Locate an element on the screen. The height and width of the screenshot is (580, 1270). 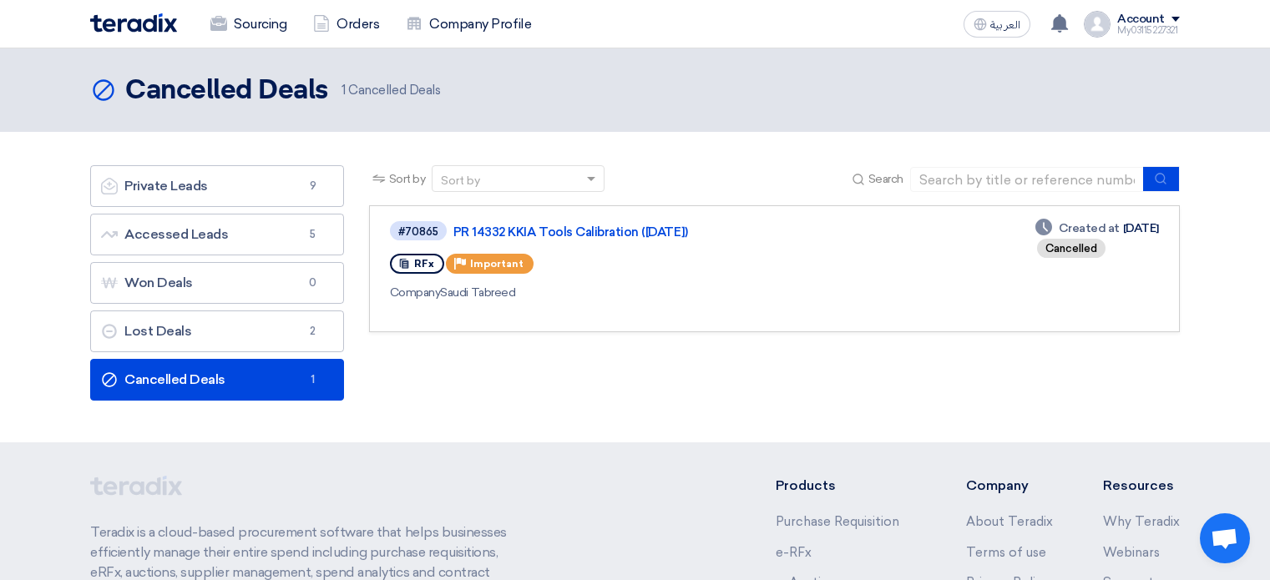
div: Saudi Tabreed is located at coordinates (632, 292).